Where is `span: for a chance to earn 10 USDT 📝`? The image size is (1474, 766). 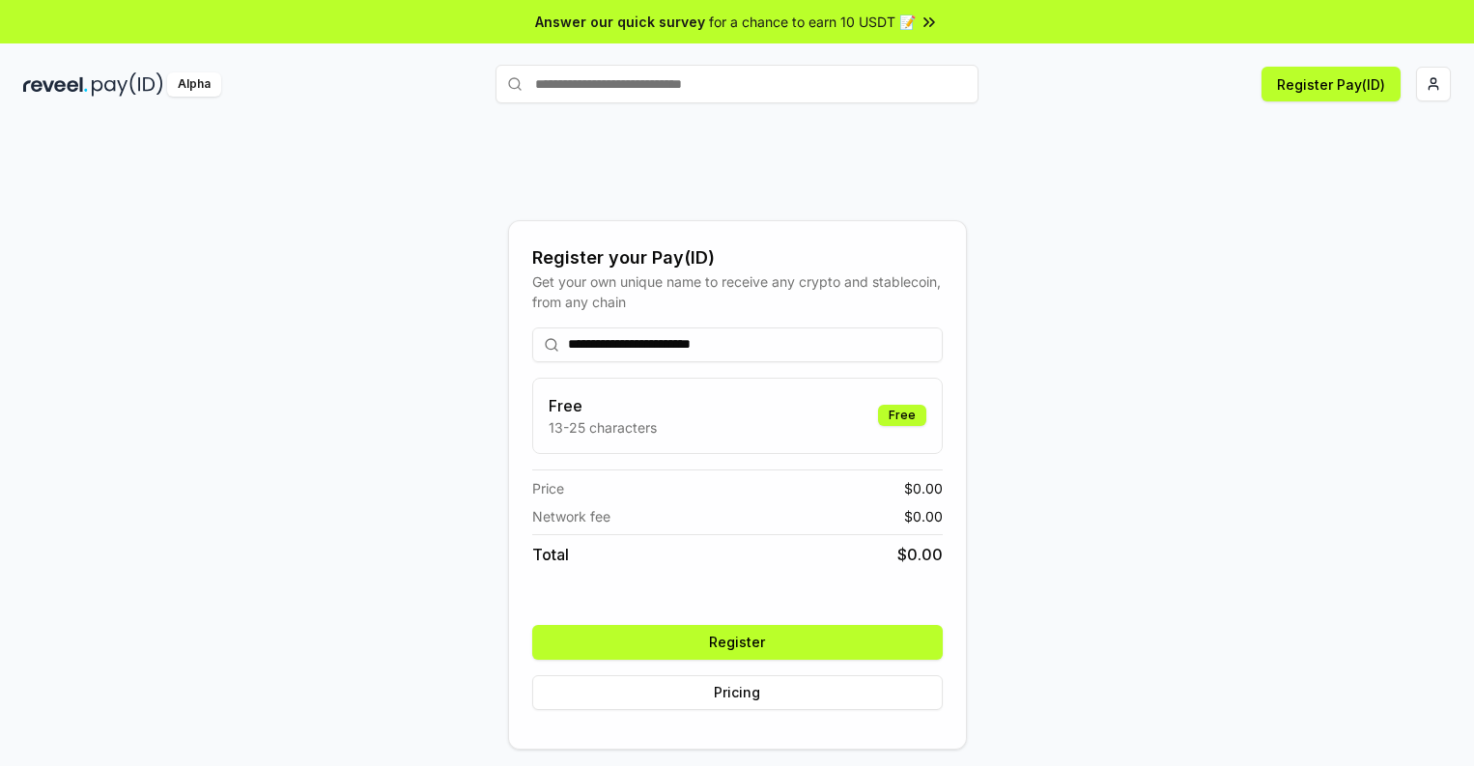 span: for a chance to earn 10 USDT 📝 is located at coordinates (812, 21).